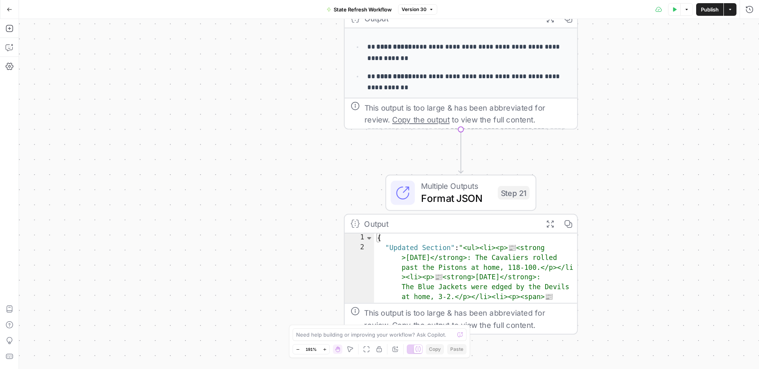 This screenshot has width=759, height=369. What do you see at coordinates (456, 186) in the screenshot?
I see `span: Multiple Outputs` at bounding box center [456, 186].